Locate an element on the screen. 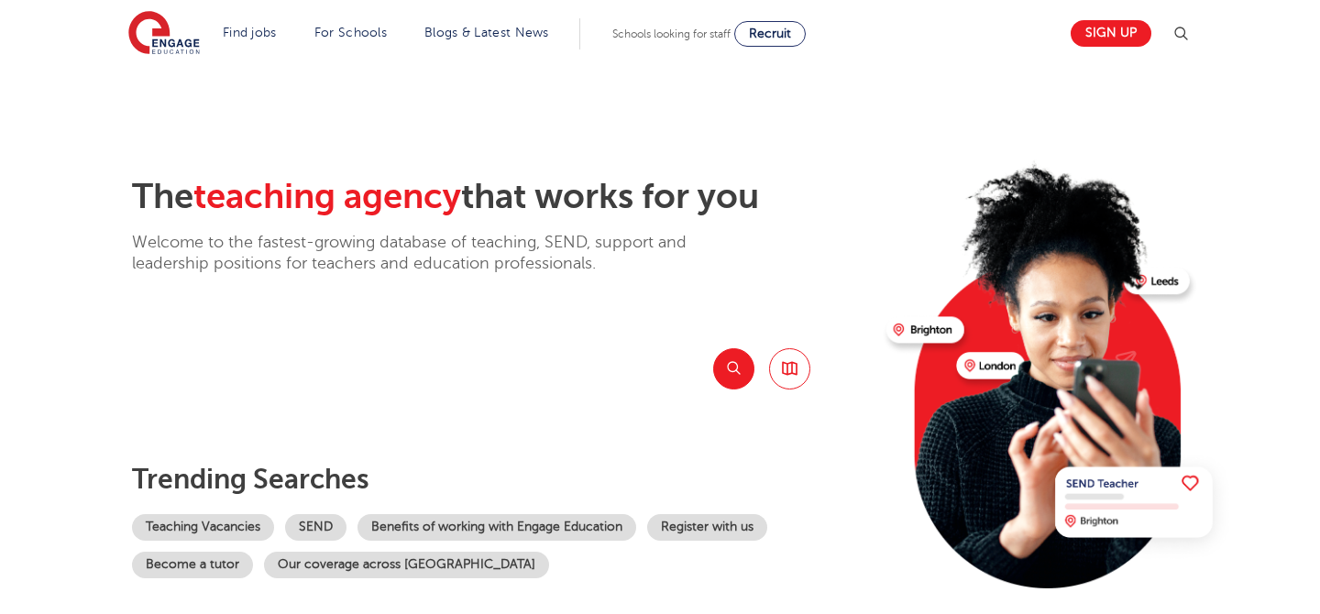 The width and height of the screenshot is (1320, 614). span: Schools looking for staff is located at coordinates (671, 34).